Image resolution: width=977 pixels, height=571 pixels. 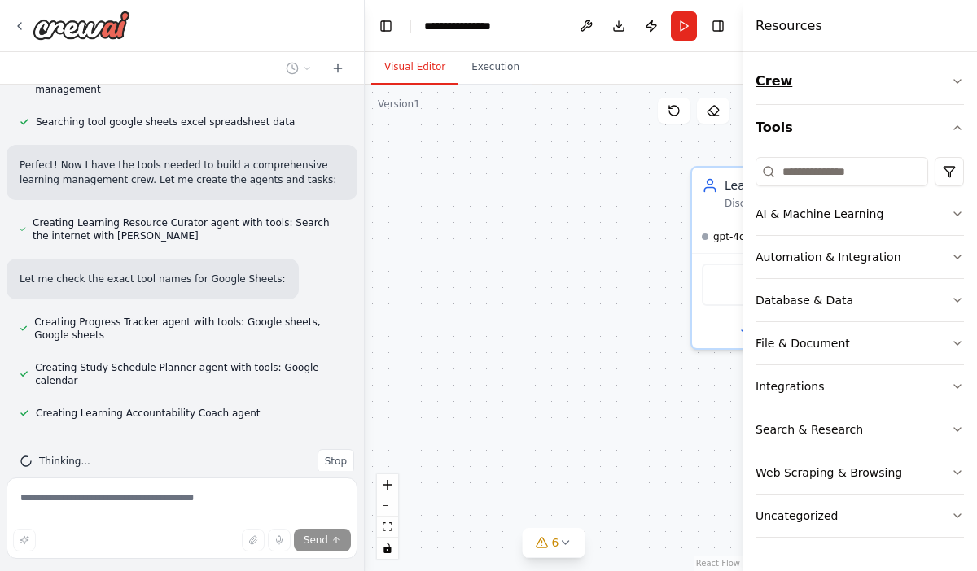 I want to click on span: gpt-4o, so click(x=728, y=237).